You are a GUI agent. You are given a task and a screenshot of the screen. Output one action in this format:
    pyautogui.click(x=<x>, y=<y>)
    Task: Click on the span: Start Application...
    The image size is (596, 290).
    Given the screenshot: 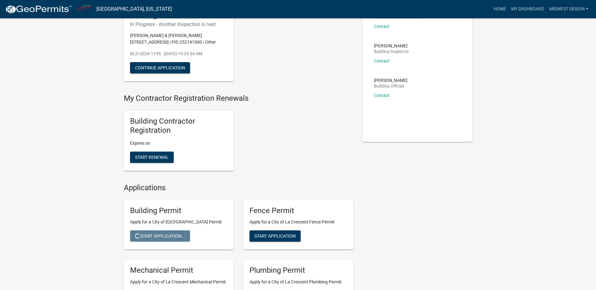 What is the action you would take?
    pyautogui.click(x=160, y=236)
    